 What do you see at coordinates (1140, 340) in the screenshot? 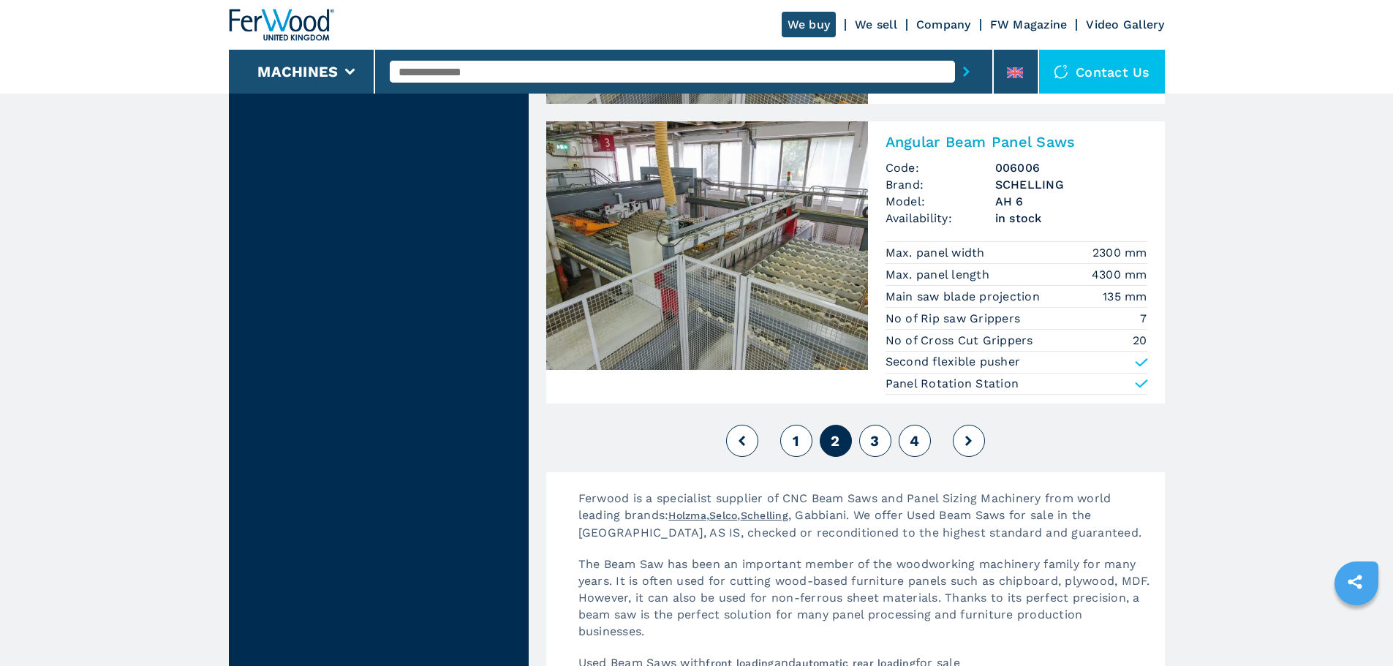
I see `em: 20` at bounding box center [1140, 340].